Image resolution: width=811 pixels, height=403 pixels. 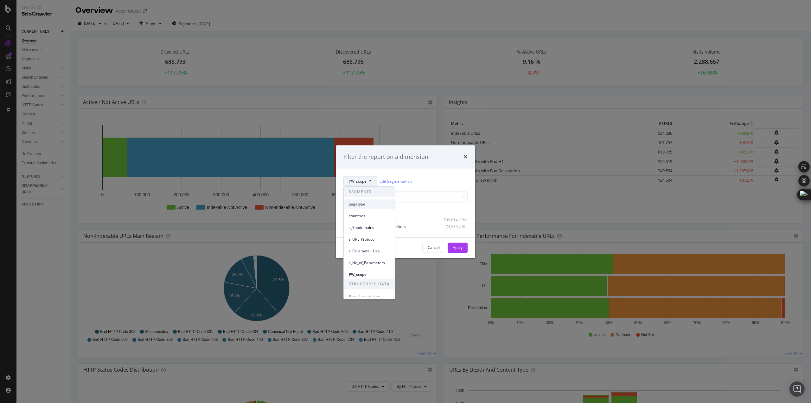 What do you see at coordinates (797, 389) in the screenshot?
I see `div: Open Intercom Messenger` at bounding box center [797, 389].